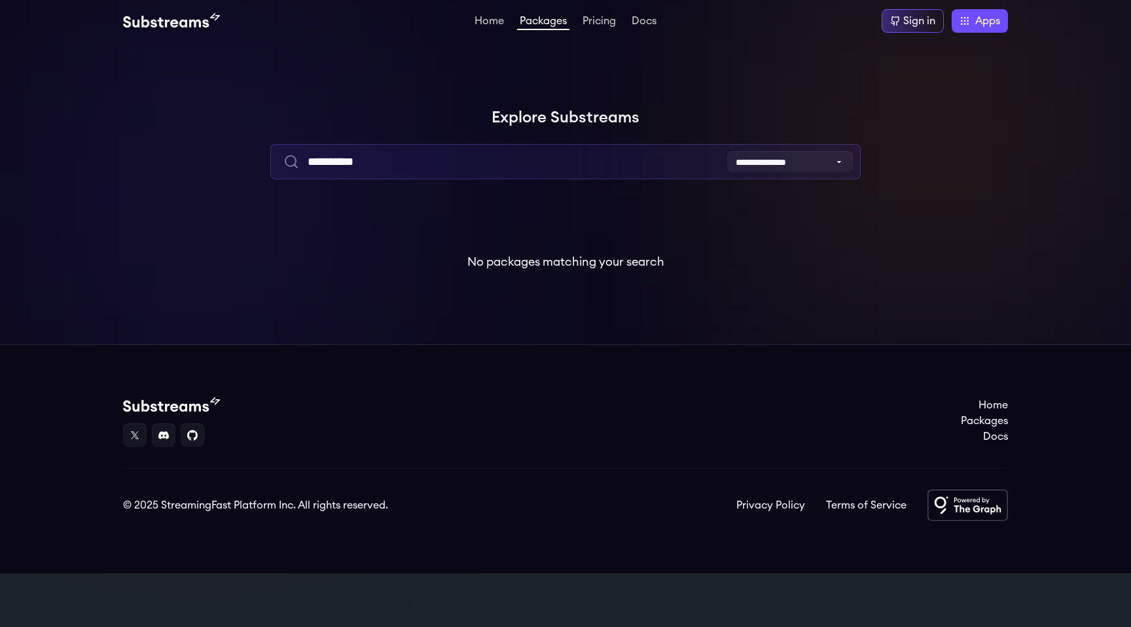  What do you see at coordinates (987, 21) in the screenshot?
I see `span: Apps` at bounding box center [987, 21].